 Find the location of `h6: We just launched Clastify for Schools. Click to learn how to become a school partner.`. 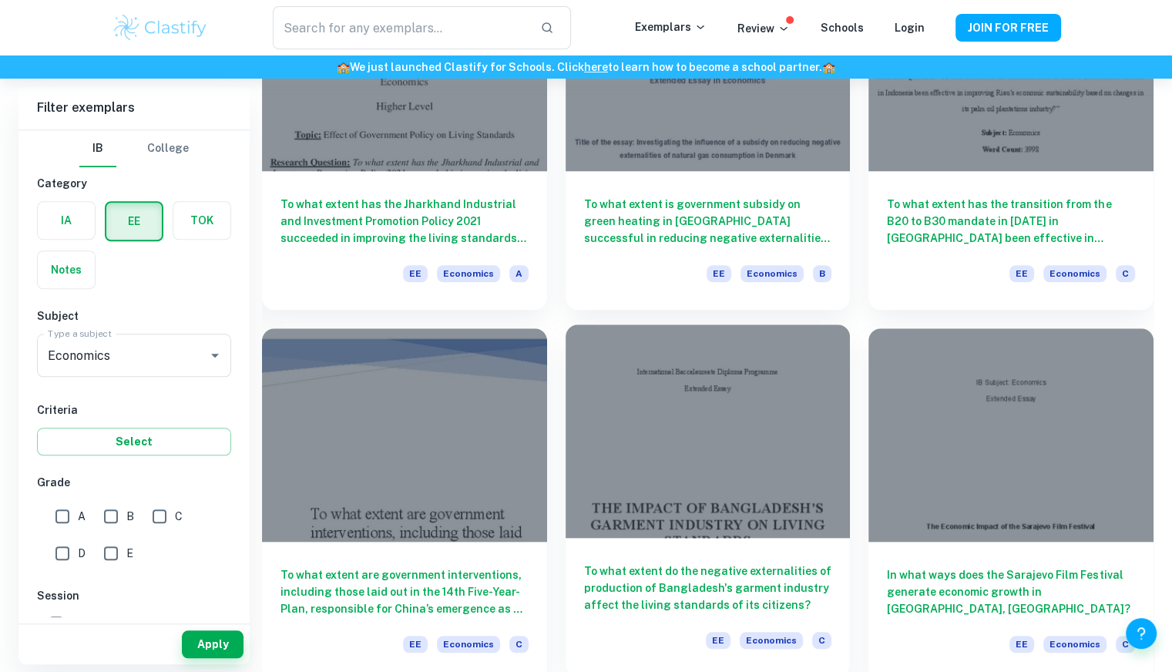

h6: We just launched Clastify for Schools. Click to learn how to become a school partner. is located at coordinates (586, 67).